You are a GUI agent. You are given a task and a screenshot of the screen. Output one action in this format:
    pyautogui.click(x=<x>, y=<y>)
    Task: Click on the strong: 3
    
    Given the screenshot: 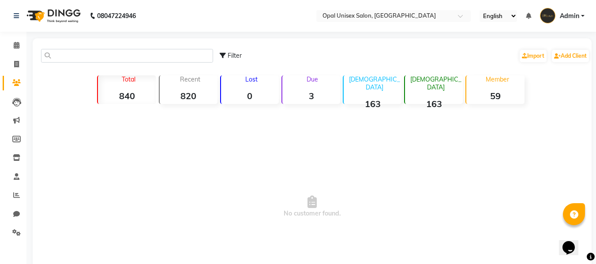 What is the action you would take?
    pyautogui.click(x=311, y=96)
    